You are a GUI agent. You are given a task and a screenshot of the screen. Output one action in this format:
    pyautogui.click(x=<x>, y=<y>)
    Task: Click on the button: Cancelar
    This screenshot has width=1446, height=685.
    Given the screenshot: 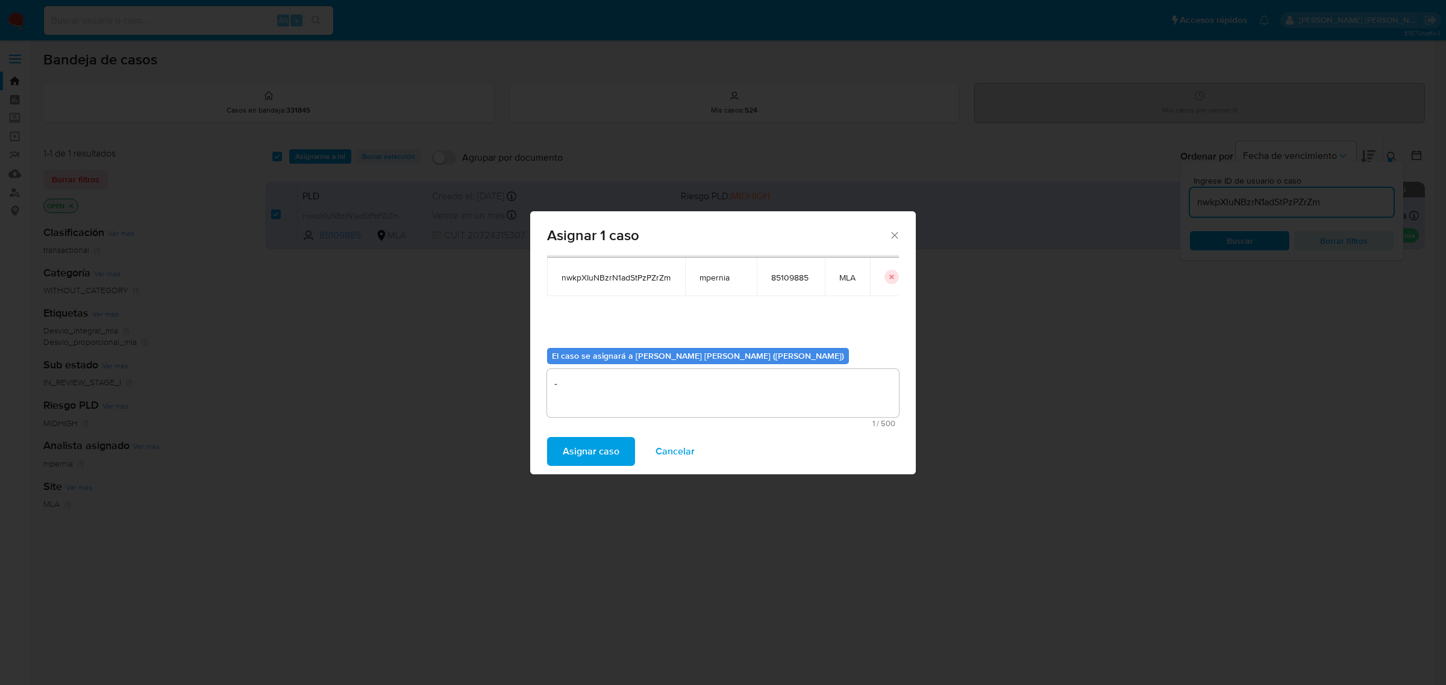 What is the action you would take?
    pyautogui.click(x=675, y=452)
    